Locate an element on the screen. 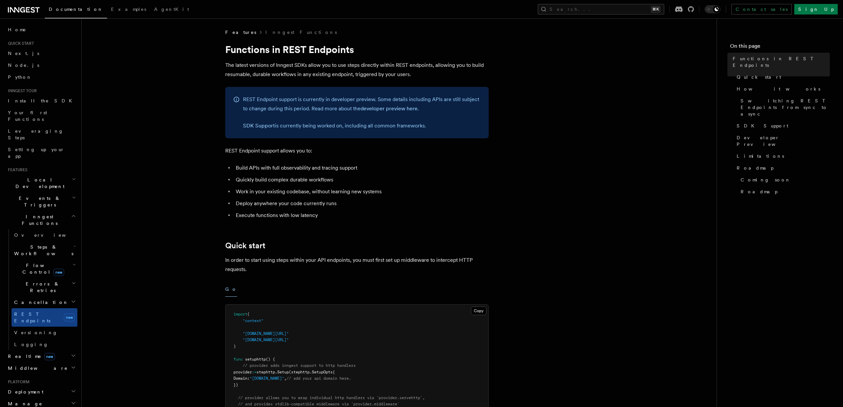  span: // provider allows you to wrap individual http handlers via `provider.servehttp`, is located at coordinates (331, 398).